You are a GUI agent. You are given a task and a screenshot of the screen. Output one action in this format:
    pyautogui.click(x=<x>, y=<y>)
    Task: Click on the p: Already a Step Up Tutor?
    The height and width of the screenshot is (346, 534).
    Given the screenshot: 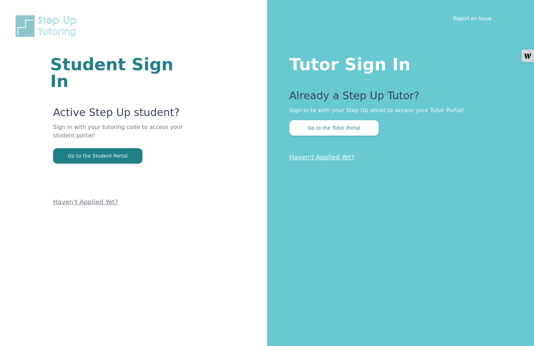 What is the action you would take?
    pyautogui.click(x=398, y=98)
    